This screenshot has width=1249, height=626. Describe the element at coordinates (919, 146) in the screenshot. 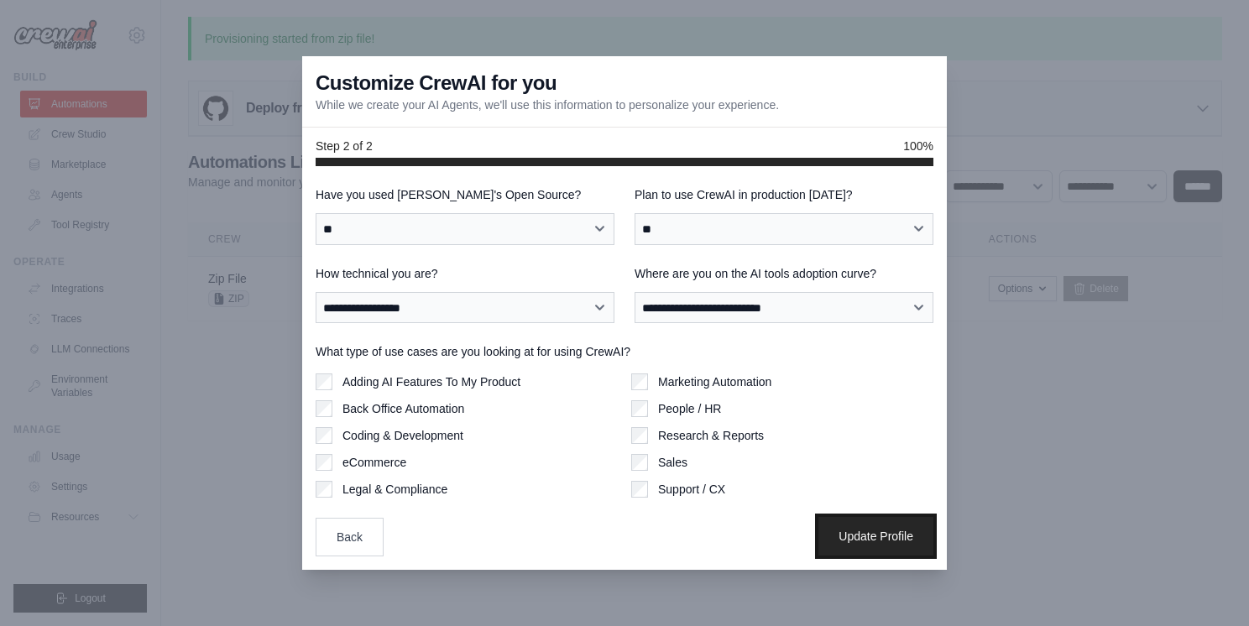

I see `span: 100%` at that location.